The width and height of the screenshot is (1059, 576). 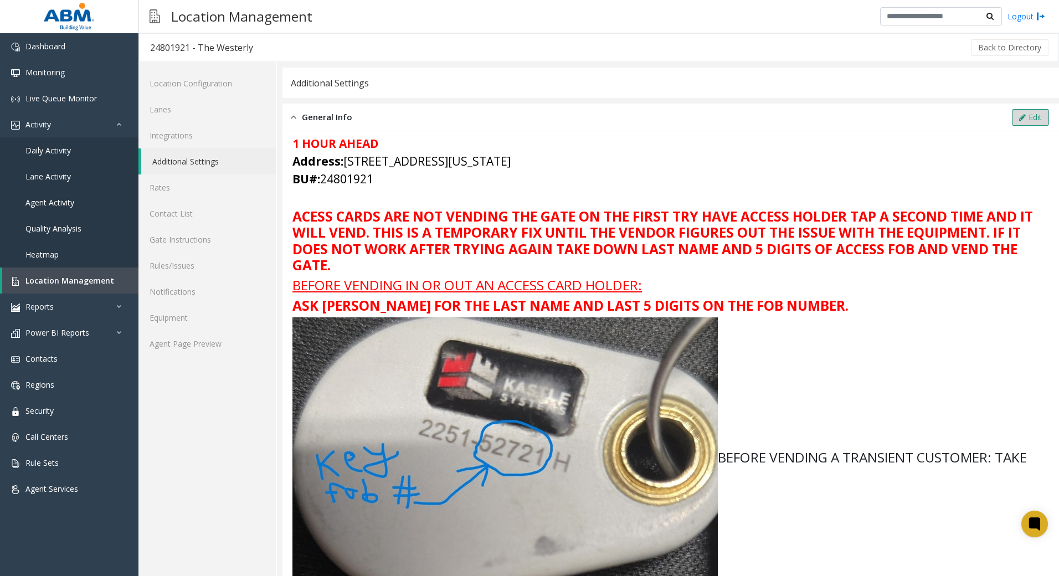 What do you see at coordinates (207, 239) in the screenshot?
I see `a: Gate Instructions` at bounding box center [207, 239].